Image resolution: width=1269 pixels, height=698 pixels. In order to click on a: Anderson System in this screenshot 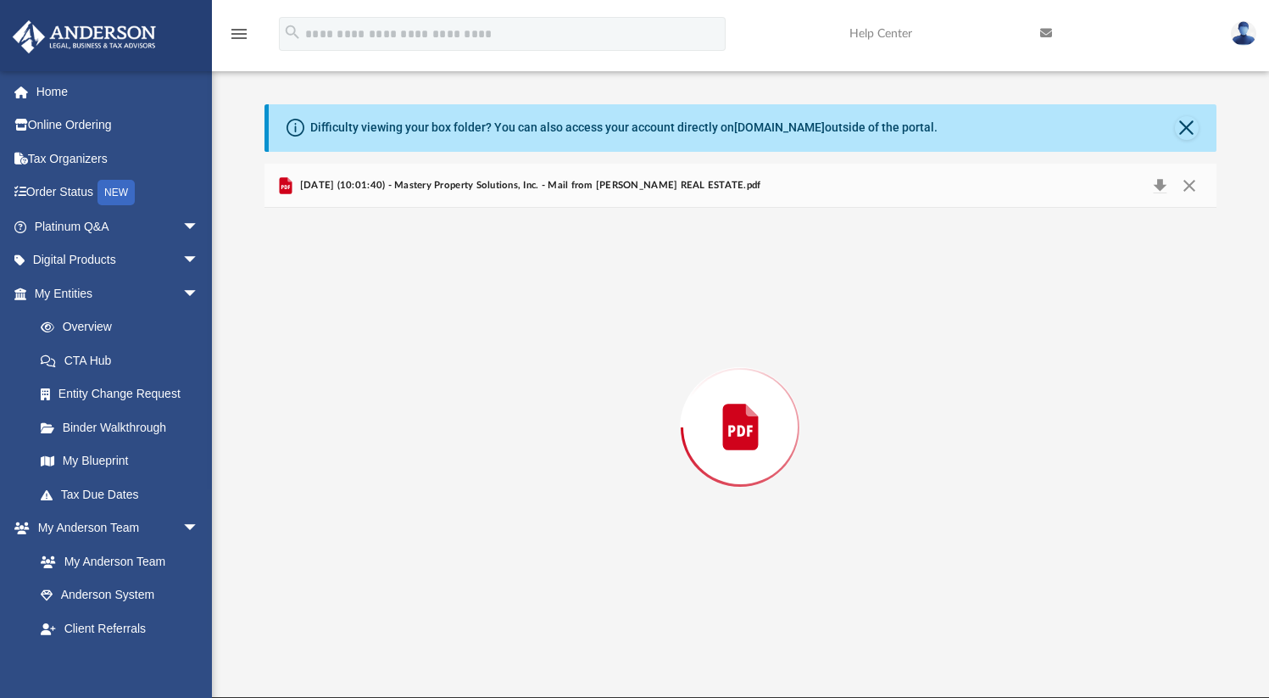, I will do `click(120, 595)`.